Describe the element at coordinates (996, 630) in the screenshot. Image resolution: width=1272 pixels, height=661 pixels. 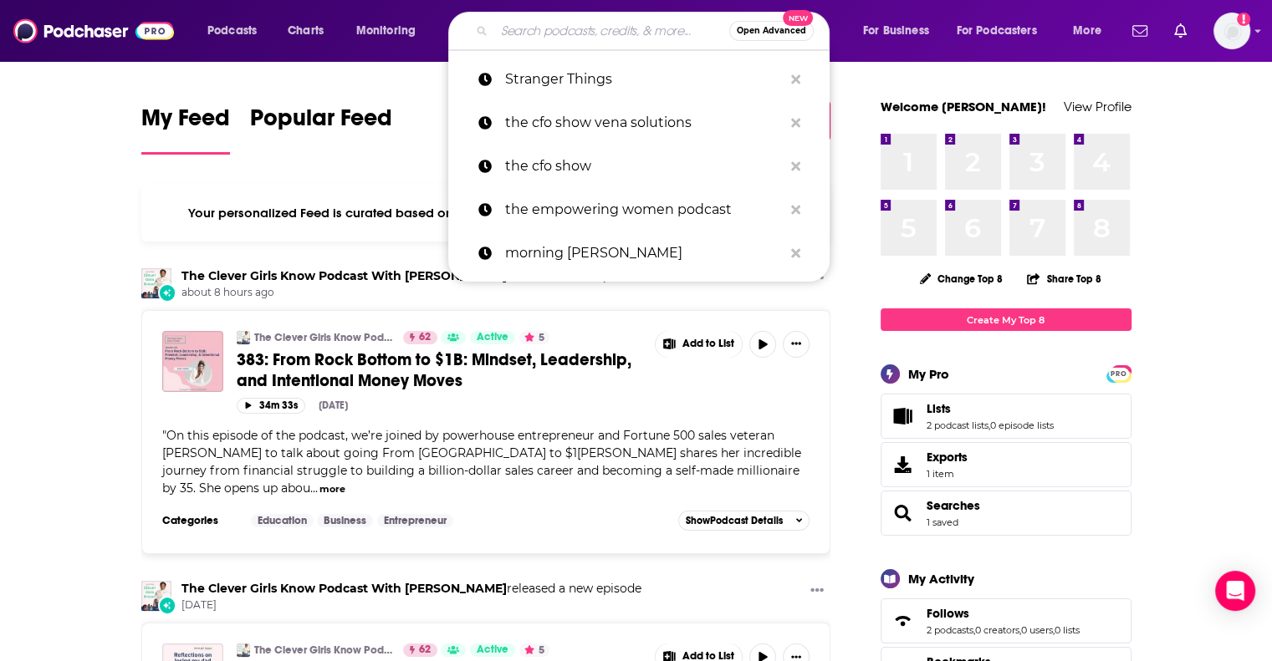
I see `a: 0 creators` at that location.